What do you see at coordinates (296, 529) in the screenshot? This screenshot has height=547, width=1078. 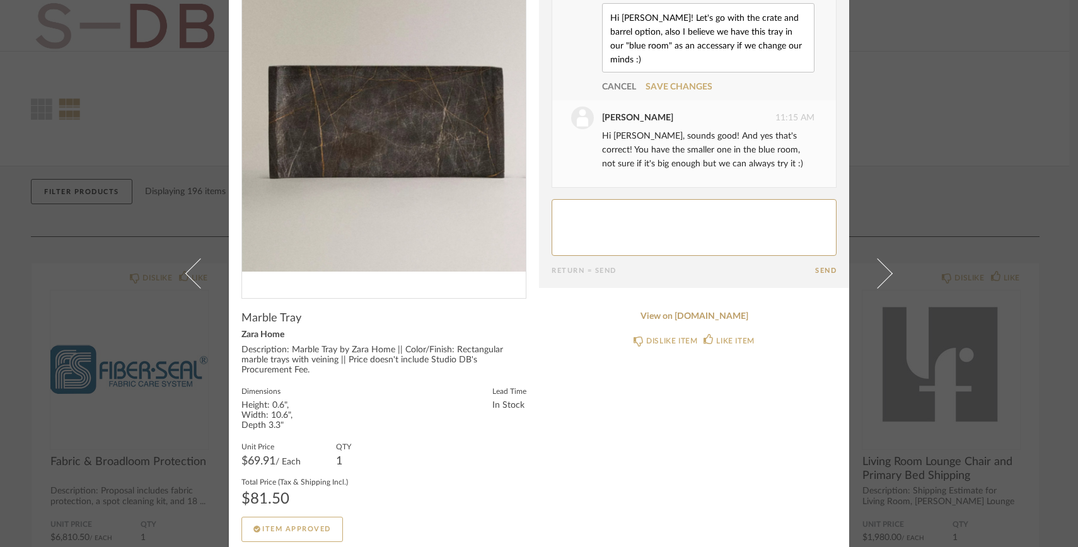 I see `span: Item Approved` at bounding box center [296, 529].